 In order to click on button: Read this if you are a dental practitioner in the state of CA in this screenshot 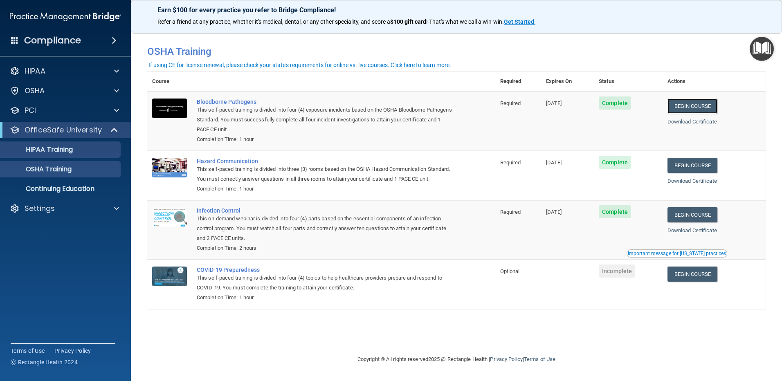, I will do `click(677, 253)`.